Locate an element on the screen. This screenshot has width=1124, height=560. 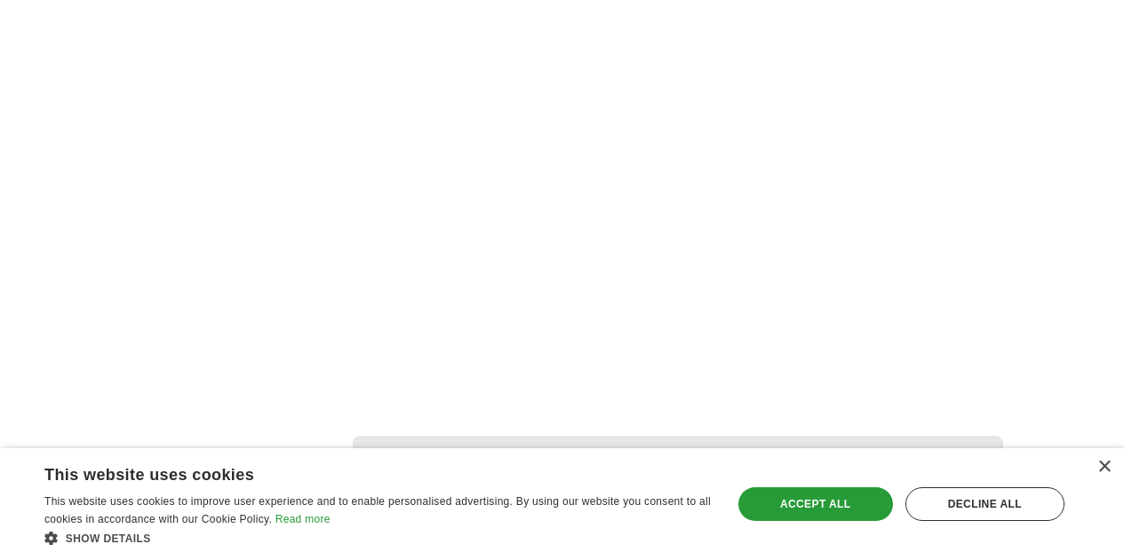
div: Accept all is located at coordinates (815, 505).